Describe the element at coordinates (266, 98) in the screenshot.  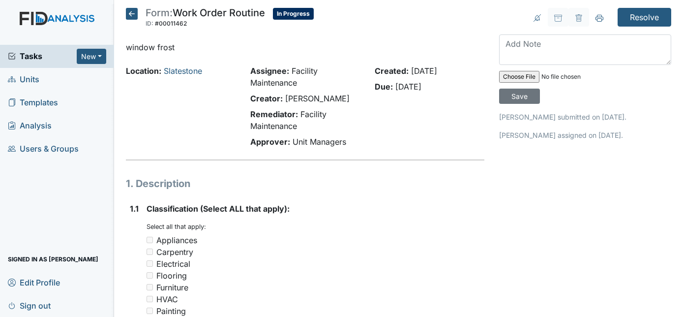
I see `strong: Creator:` at that location.